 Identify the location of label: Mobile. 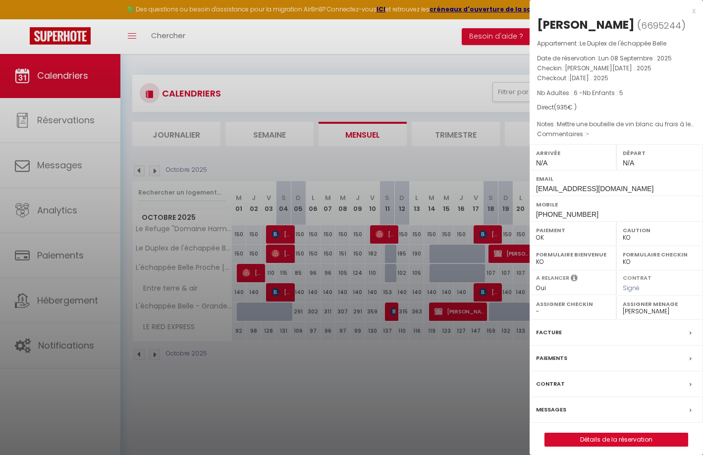
(616, 205).